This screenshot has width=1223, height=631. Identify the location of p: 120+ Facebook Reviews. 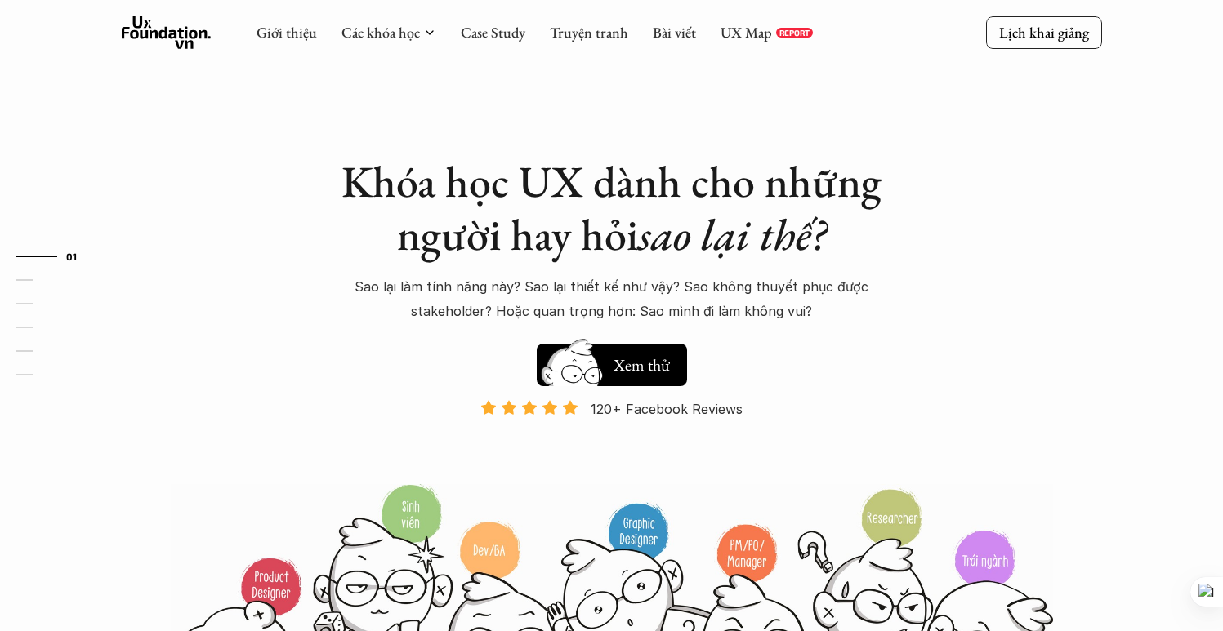
(666, 409).